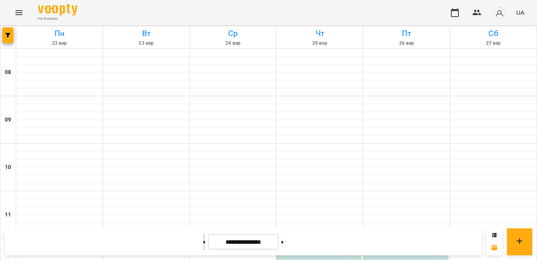 The image size is (537, 260). Describe the element at coordinates (493, 43) in the screenshot. I see `h6: 27 вер` at that location.